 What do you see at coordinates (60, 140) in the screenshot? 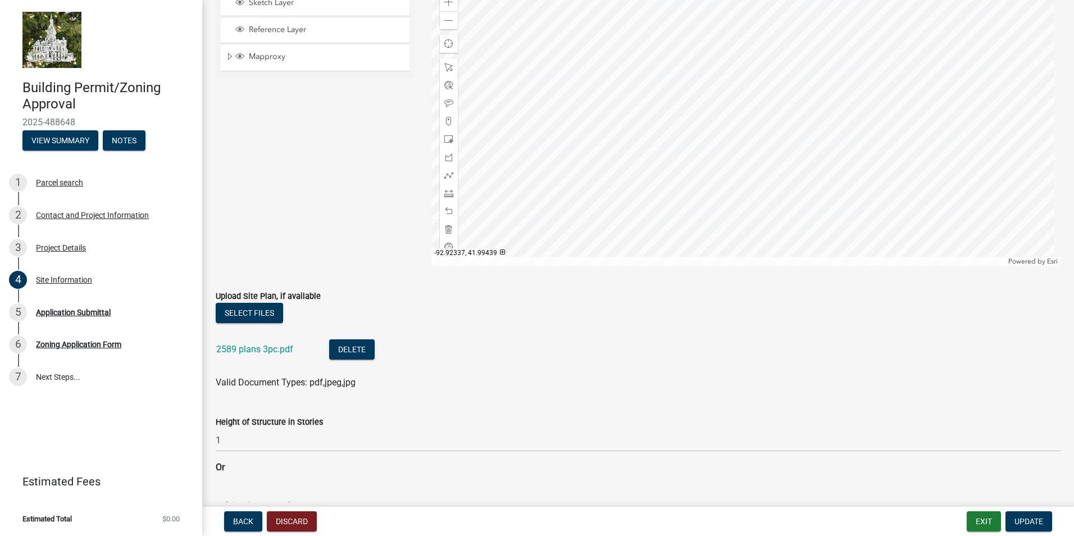
I see `button: View Summary` at bounding box center [60, 140].